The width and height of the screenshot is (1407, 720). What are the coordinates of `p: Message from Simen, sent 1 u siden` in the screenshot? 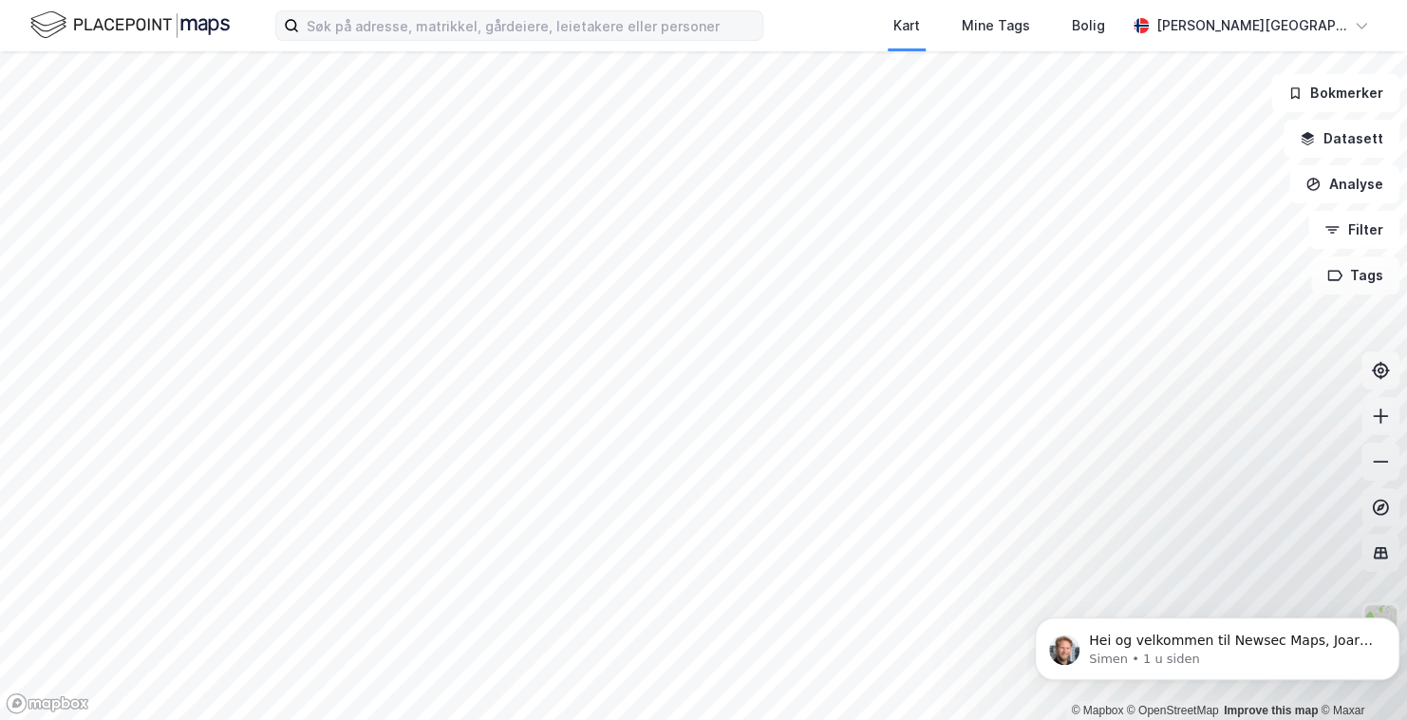 It's located at (205, 82).